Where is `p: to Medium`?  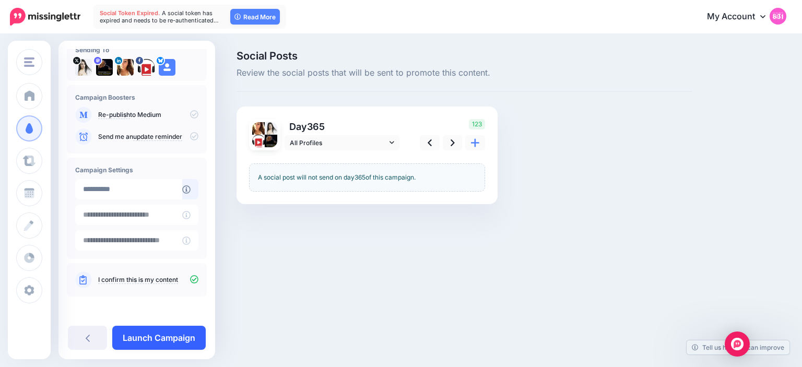 p: to Medium is located at coordinates (148, 115).